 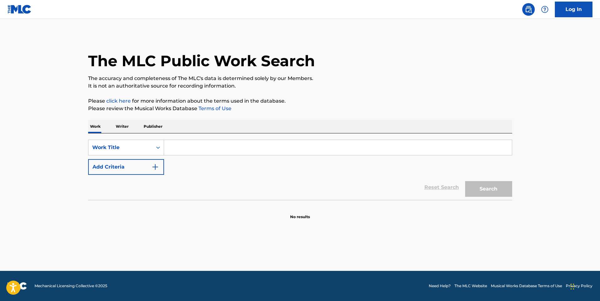 What do you see at coordinates (153, 126) in the screenshot?
I see `p: Publisher` at bounding box center [153, 126].